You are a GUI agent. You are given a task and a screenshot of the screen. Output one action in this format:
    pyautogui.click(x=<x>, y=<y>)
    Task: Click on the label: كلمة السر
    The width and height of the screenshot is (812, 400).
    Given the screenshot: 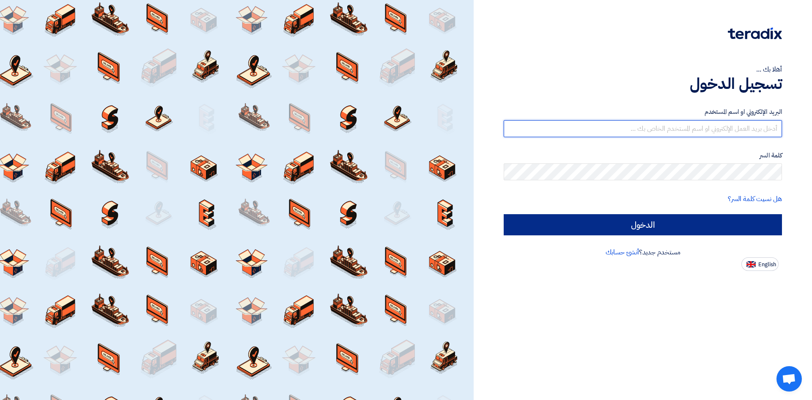 What is the action you would take?
    pyautogui.click(x=643, y=155)
    